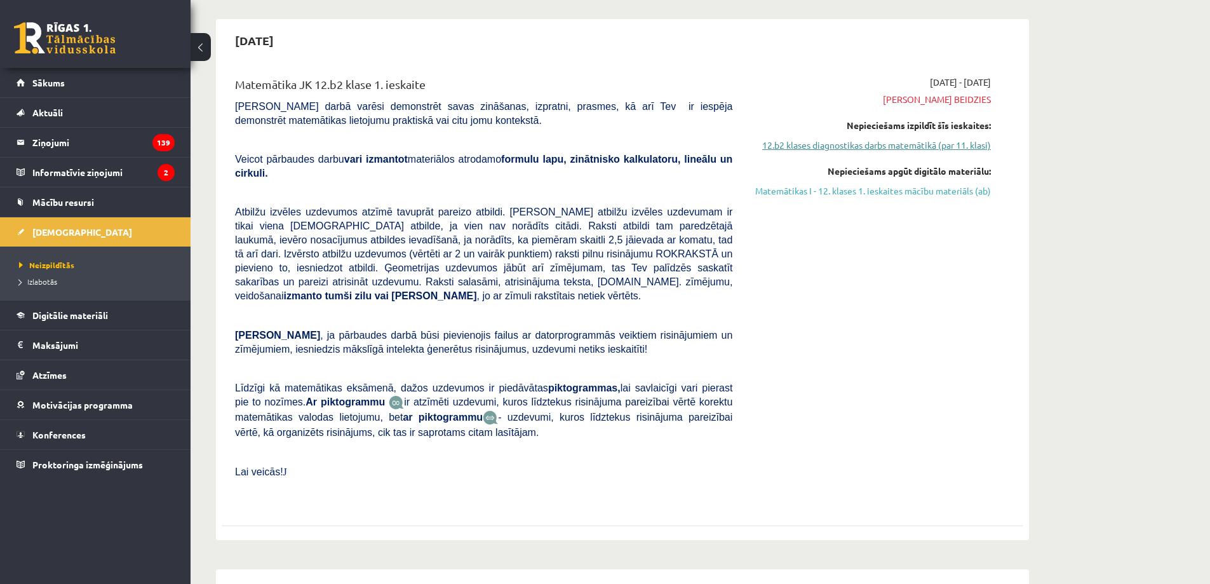 The height and width of the screenshot is (584, 1210). What do you see at coordinates (95, 434) in the screenshot?
I see `a: Konferences` at bounding box center [95, 434].